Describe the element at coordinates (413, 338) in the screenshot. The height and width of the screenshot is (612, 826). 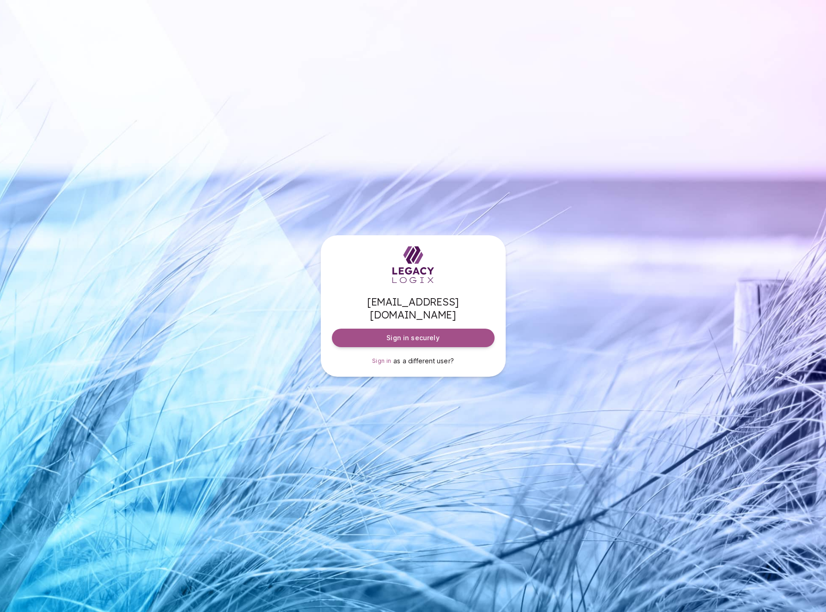
I see `span: Sign in securely` at that location.